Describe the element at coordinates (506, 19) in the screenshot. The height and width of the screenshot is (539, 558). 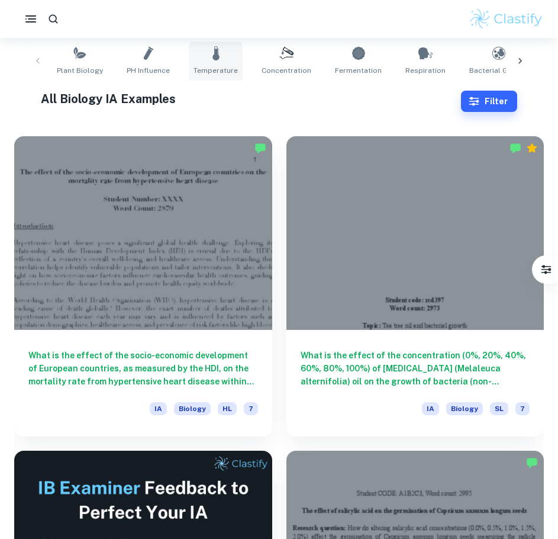
I see `a: Clastify logo` at that location.